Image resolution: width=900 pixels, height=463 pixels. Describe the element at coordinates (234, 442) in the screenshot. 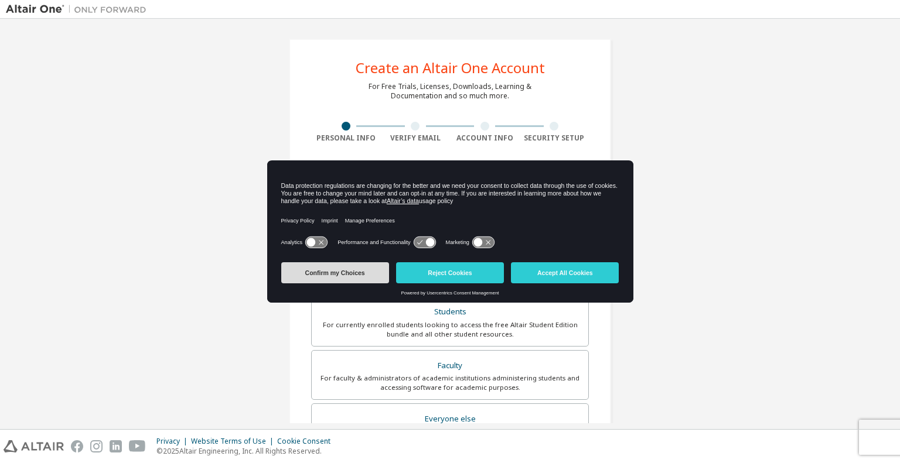

I see `div: Website Terms of Use` at that location.